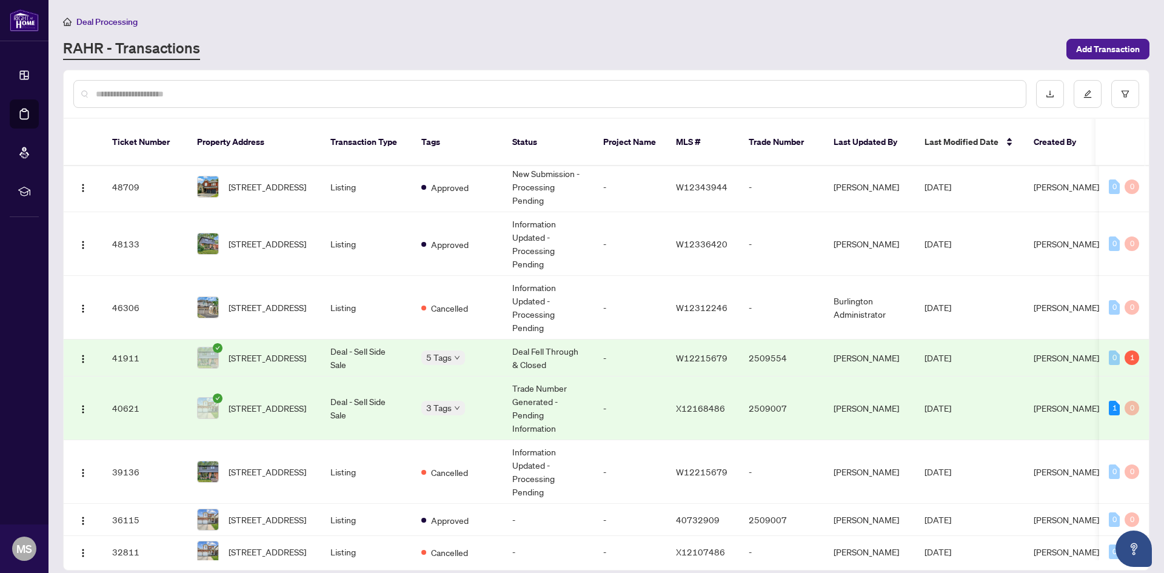 This screenshot has height=573, width=1164. I want to click on td: 46306, so click(145, 307).